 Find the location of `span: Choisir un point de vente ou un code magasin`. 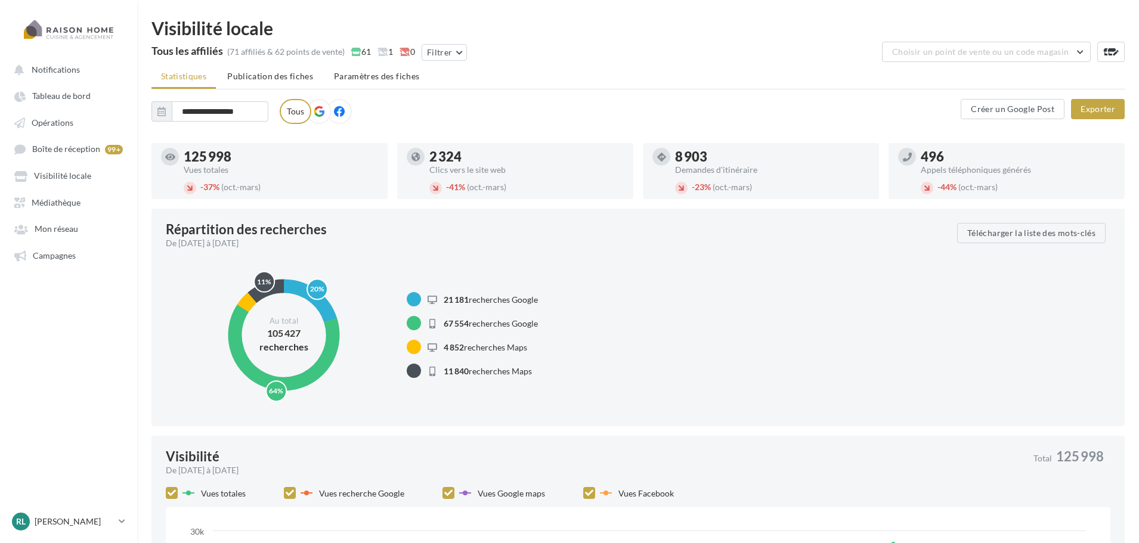

span: Choisir un point de vente ou un code magasin is located at coordinates (980, 51).